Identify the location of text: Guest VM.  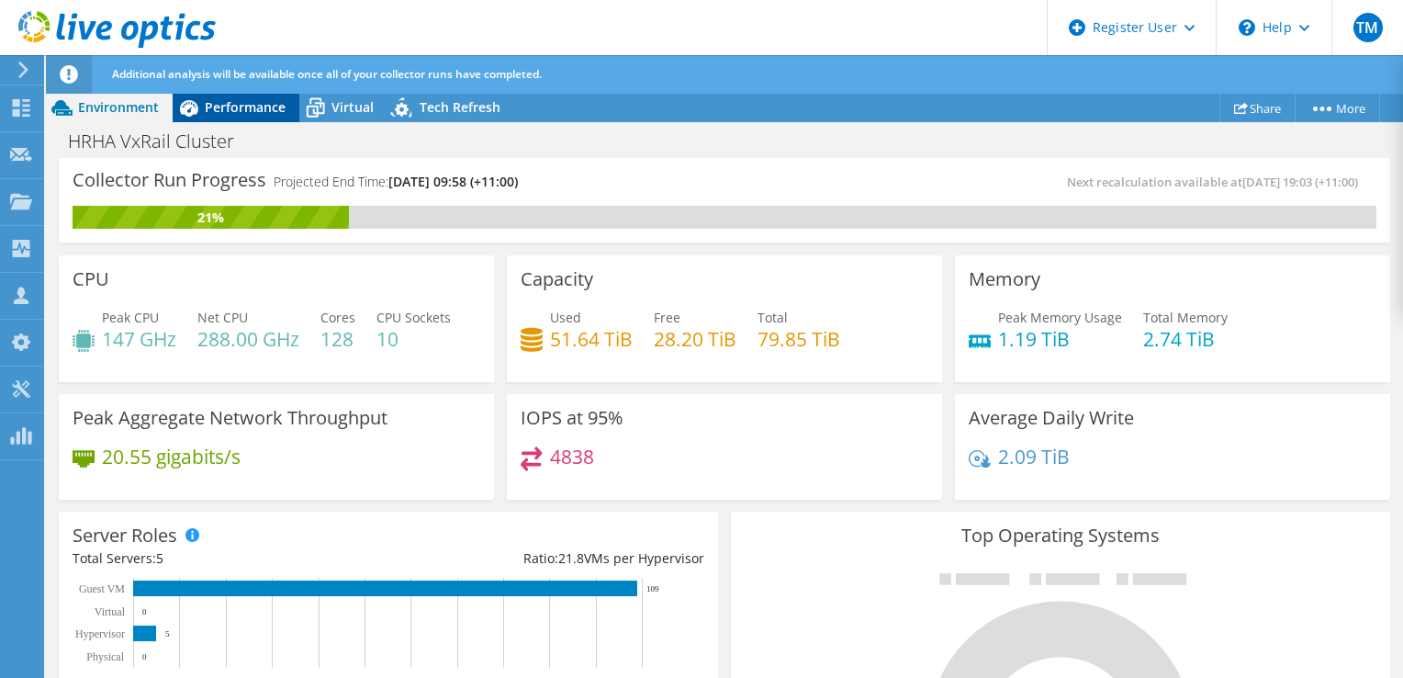
(102, 589).